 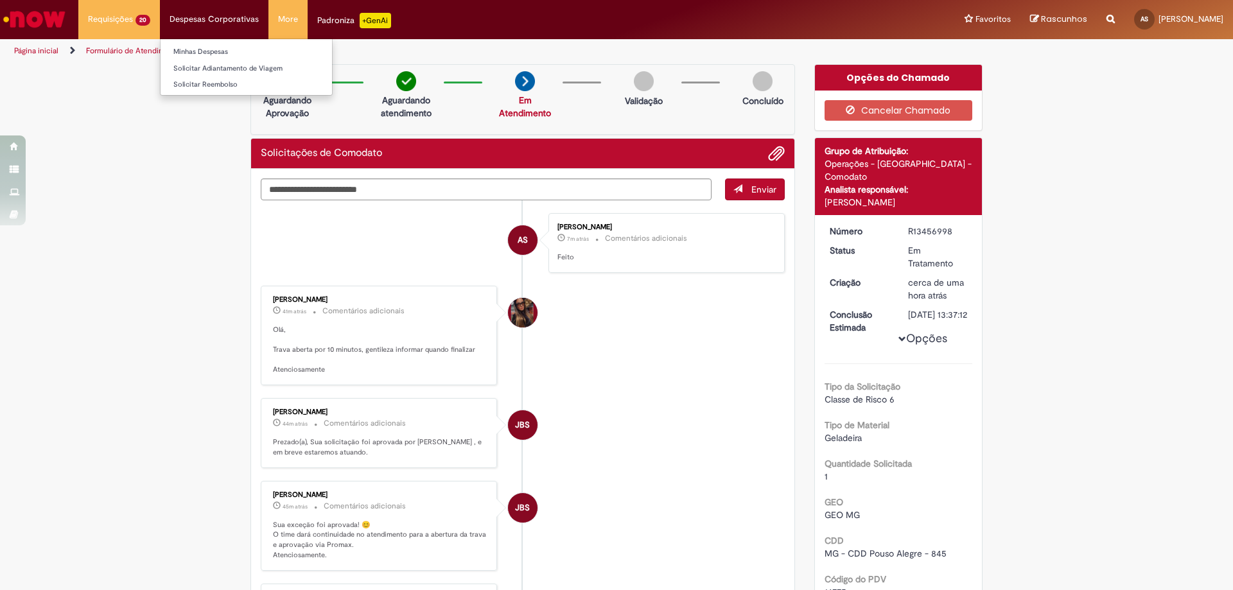 What do you see at coordinates (295, 424) in the screenshot?
I see `span: 44m atrás` at bounding box center [295, 424].